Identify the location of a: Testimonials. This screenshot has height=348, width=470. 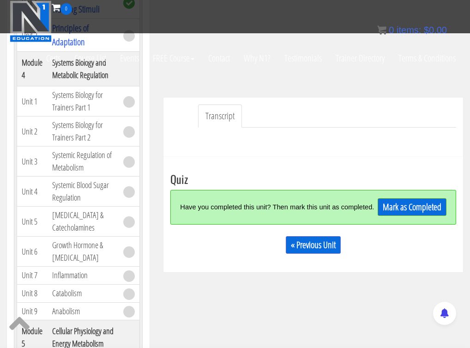
(303, 58).